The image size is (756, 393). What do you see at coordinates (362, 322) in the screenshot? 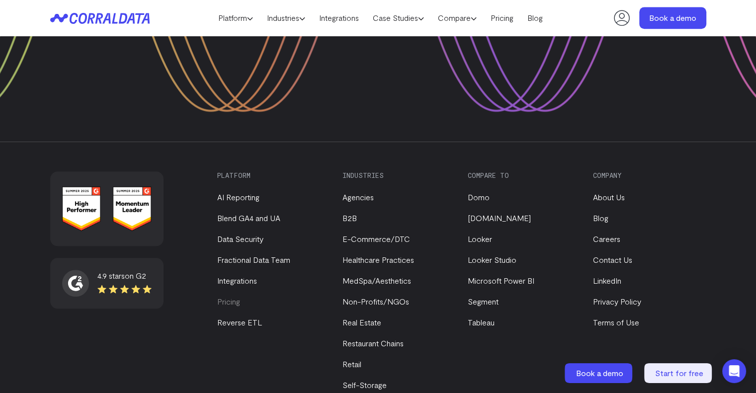
I see `a: Real Estate` at bounding box center [362, 322].